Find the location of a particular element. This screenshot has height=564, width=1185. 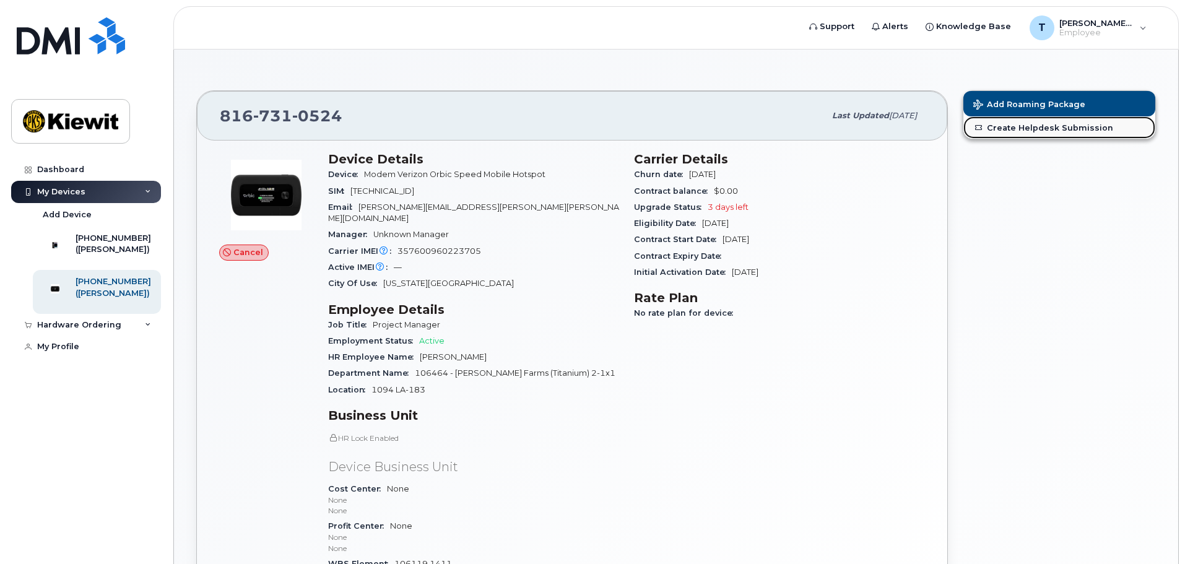

p: Device Business Unit is located at coordinates (474, 467).